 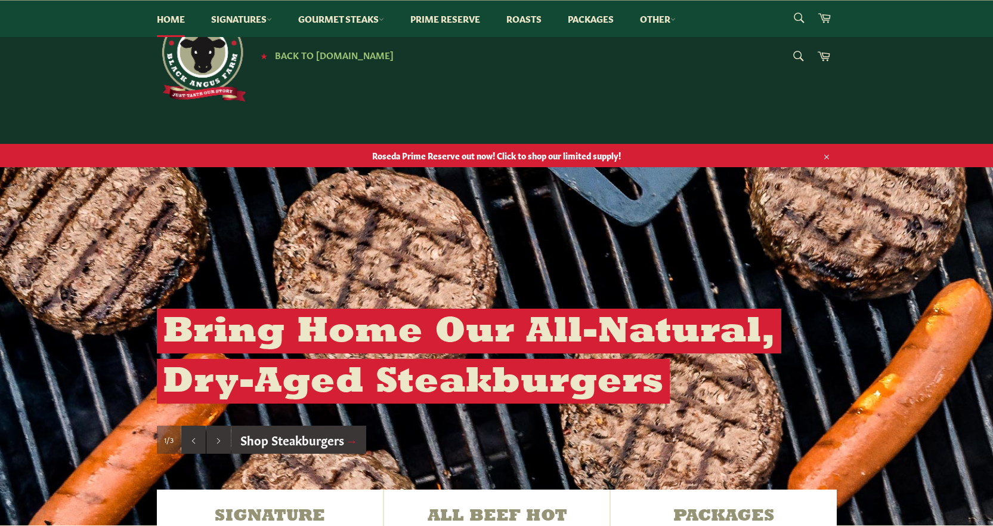 I want to click on a: Signatures, so click(x=242, y=18).